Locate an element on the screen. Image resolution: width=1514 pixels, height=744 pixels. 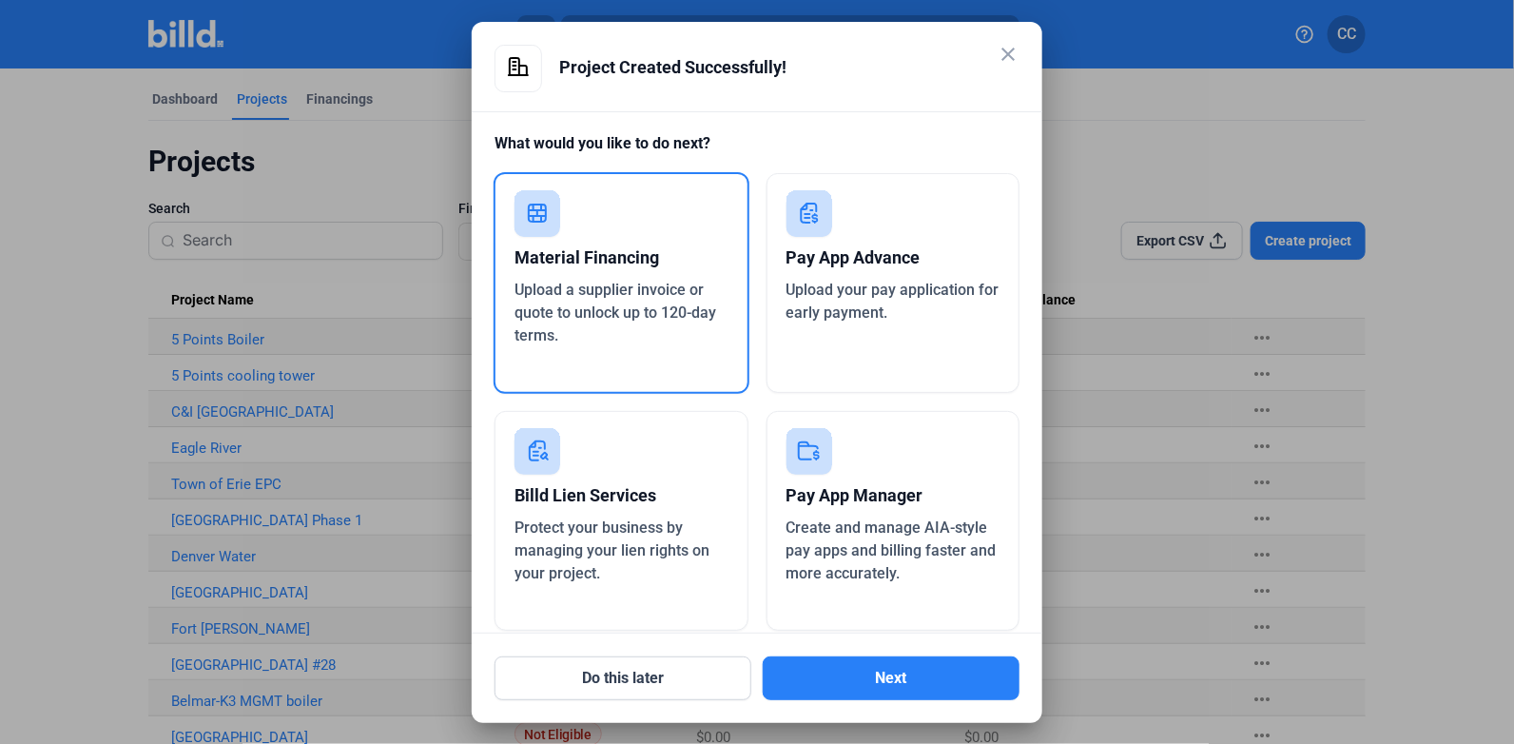
div: Billd Lien Services is located at coordinates (621, 495).